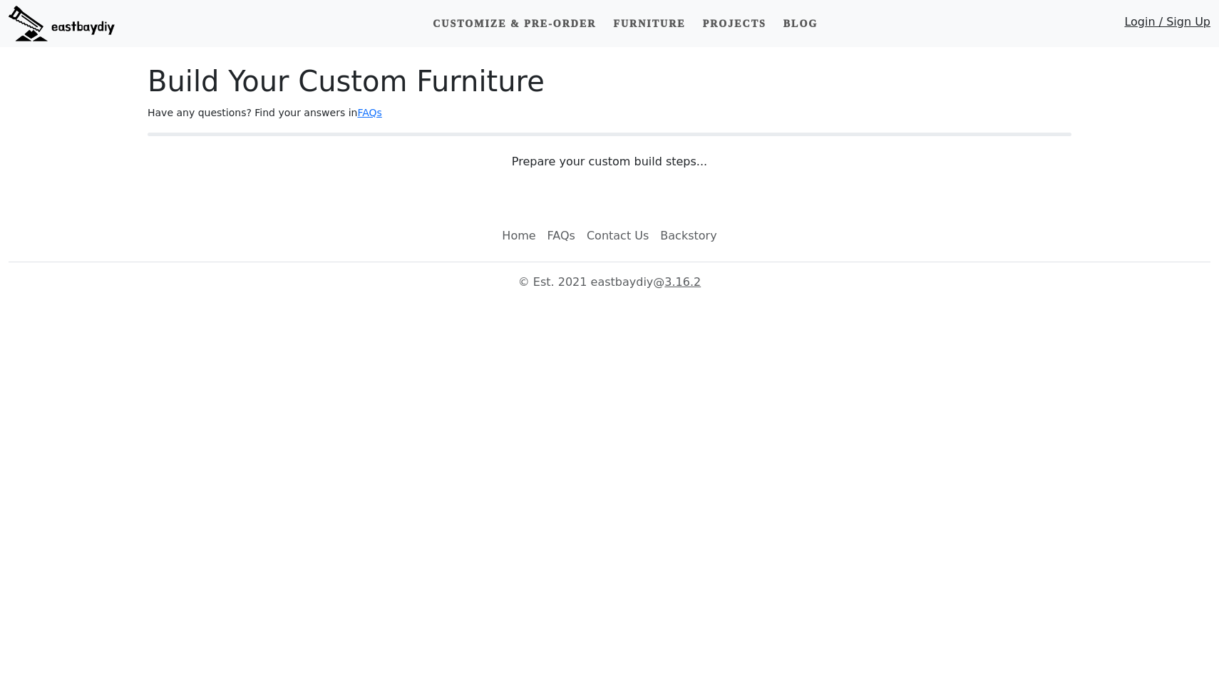  I want to click on small: Have any questions? Find your answers in, so click(264, 113).